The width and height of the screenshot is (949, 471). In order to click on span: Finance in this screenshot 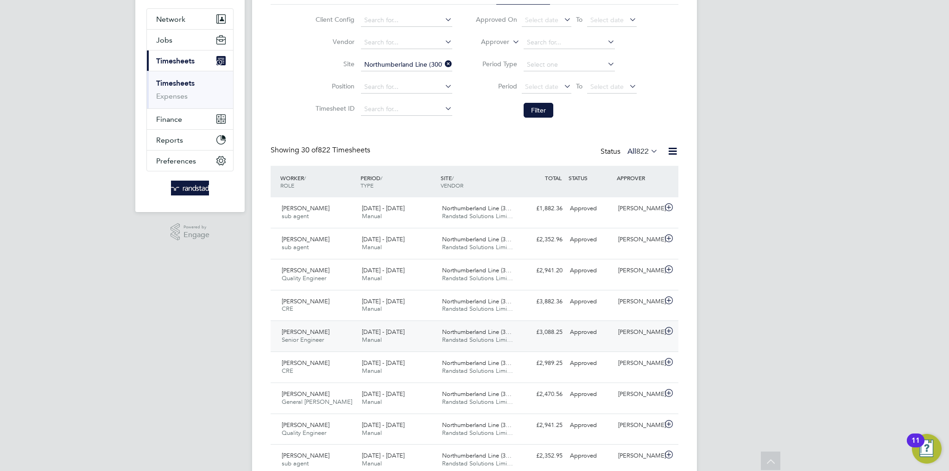, I will do `click(169, 119)`.